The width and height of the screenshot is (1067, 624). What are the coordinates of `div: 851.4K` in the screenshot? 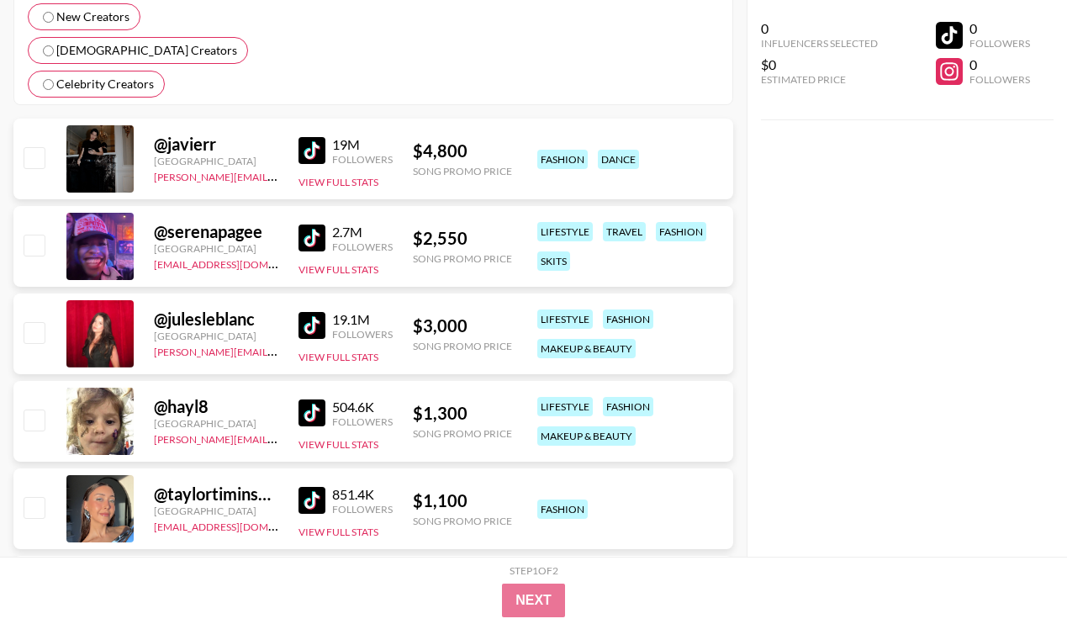 It's located at (363, 495).